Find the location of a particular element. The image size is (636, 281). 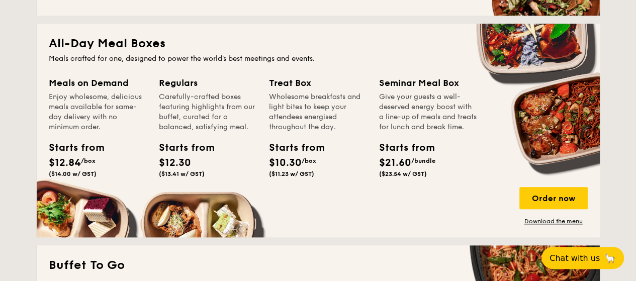

div: Seminar Meal Box is located at coordinates (428, 83).